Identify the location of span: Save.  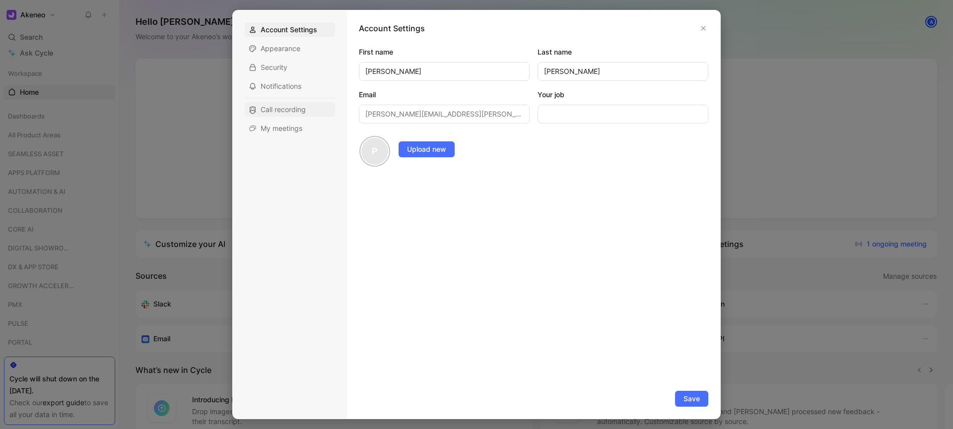
(692, 399).